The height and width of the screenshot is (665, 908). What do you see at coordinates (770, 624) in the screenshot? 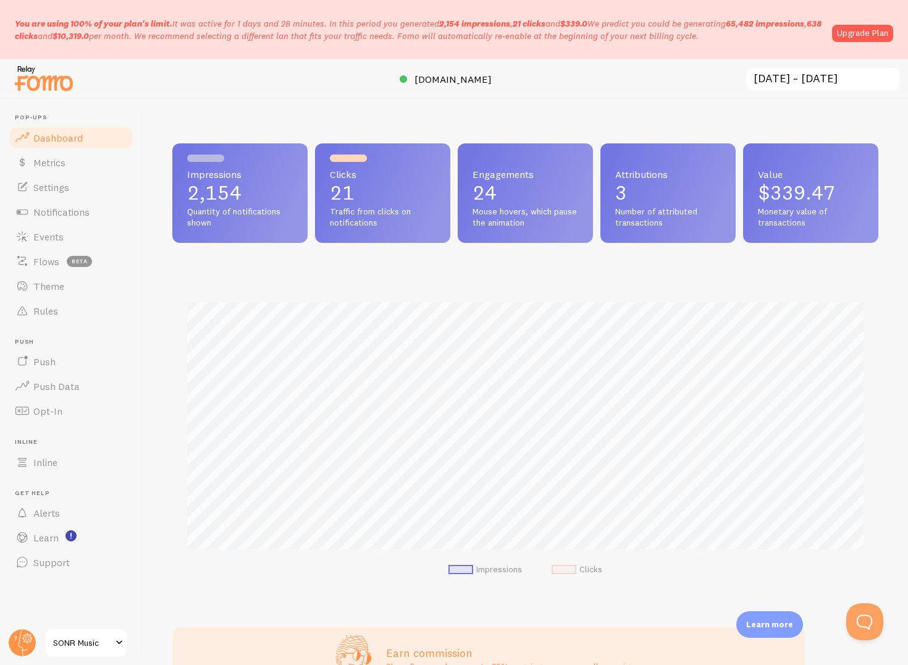
I see `p: Learn more` at bounding box center [770, 624].